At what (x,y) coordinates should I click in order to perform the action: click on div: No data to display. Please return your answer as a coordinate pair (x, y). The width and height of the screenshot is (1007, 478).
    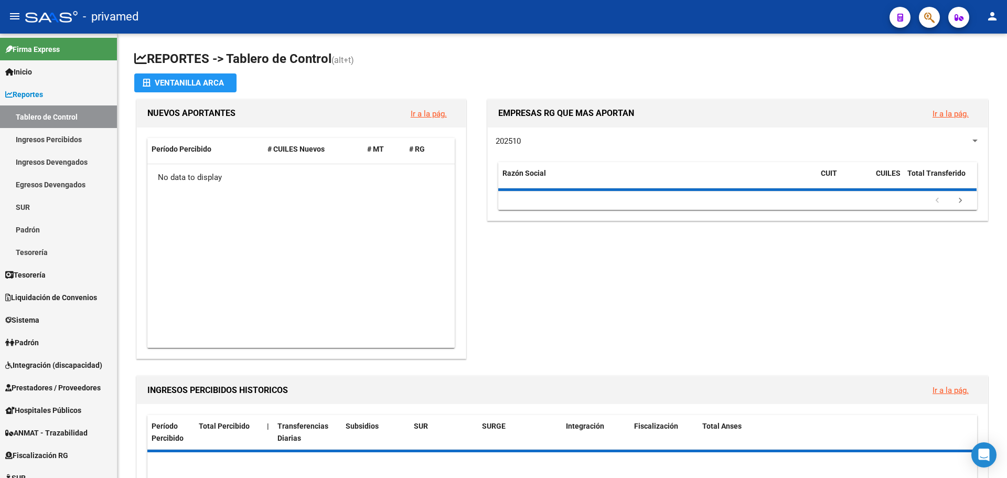
    Looking at the image, I should click on (301, 177).